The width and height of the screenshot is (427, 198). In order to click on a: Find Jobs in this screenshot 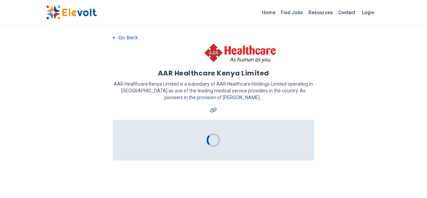, I will do `click(292, 12)`.